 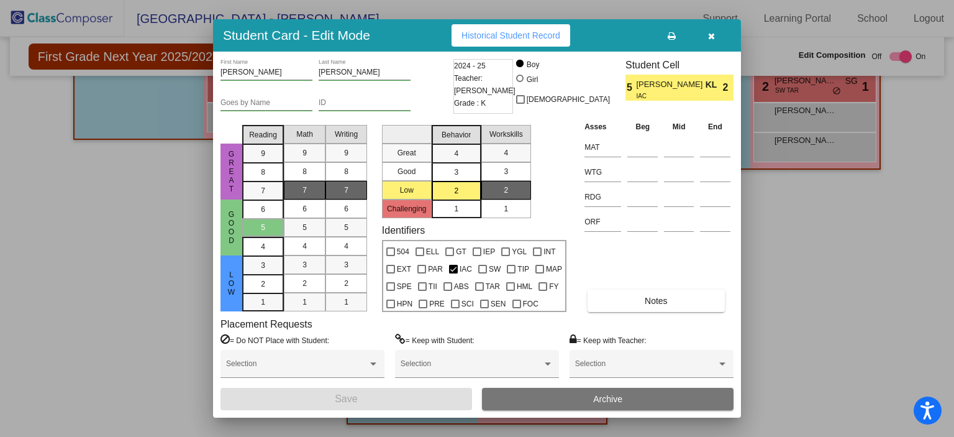 What do you see at coordinates (470, 66) in the screenshot?
I see `span: 2024 - 25` at bounding box center [470, 66].